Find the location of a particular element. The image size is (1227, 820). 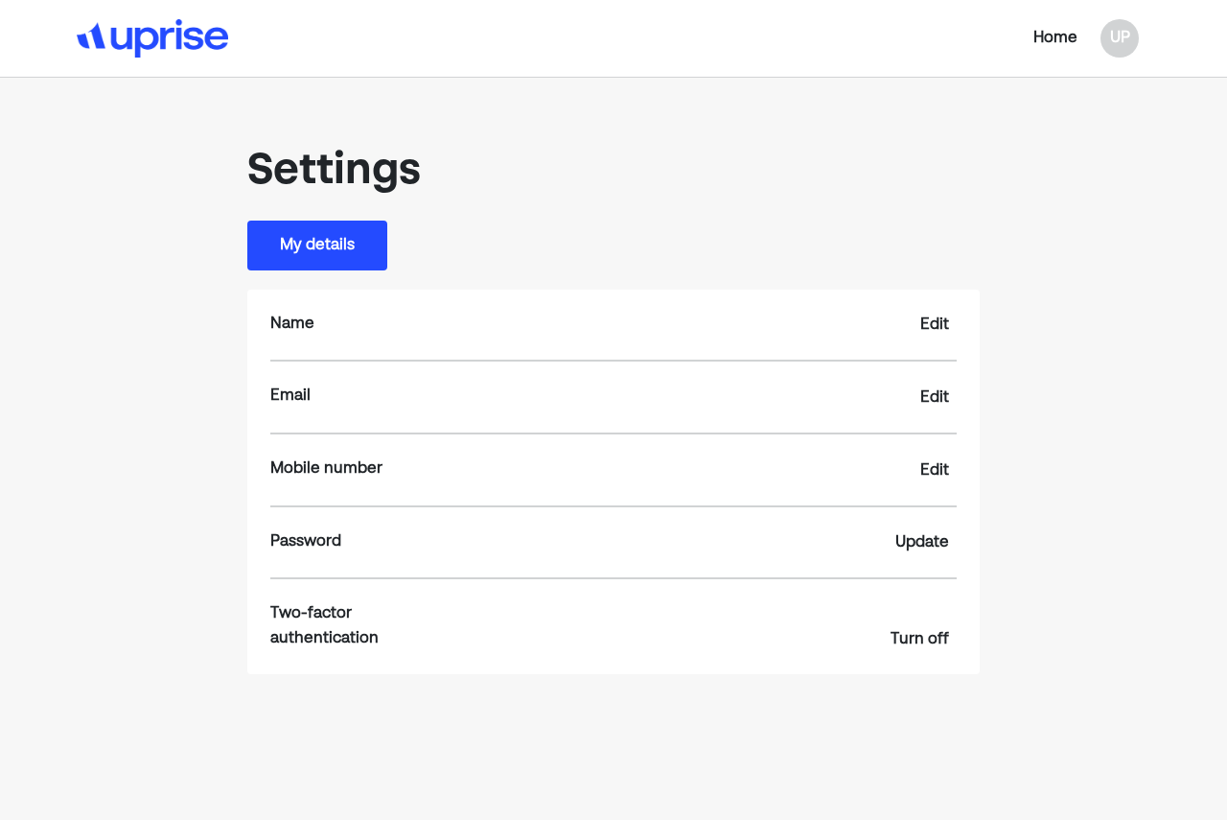

div: UP is located at coordinates (1120, 38).